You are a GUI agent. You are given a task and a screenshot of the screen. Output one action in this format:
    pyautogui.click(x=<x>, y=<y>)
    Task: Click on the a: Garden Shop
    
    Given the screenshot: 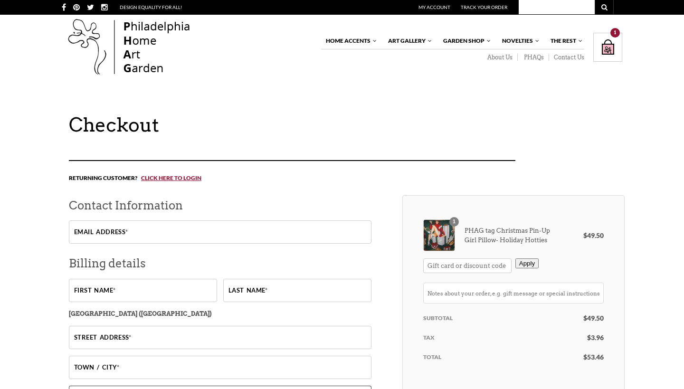 What is the action you would take?
    pyautogui.click(x=465, y=41)
    